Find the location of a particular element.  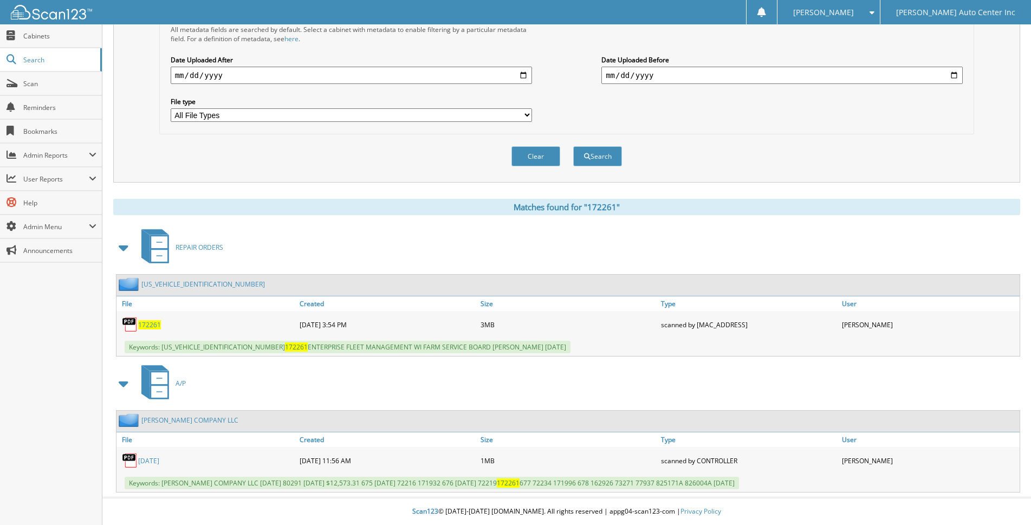

a: A/P is located at coordinates (160, 383).